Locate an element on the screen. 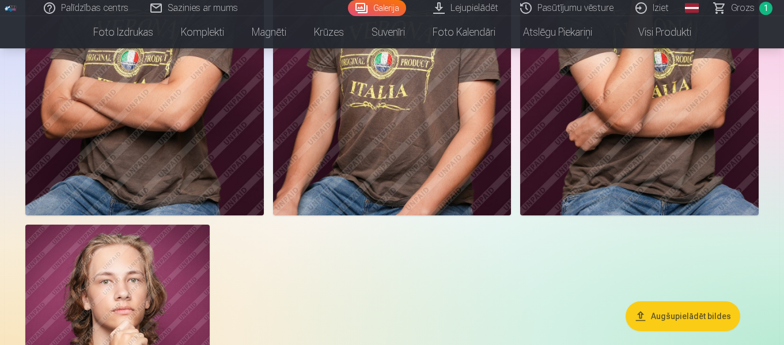  a: Komplekti is located at coordinates (202, 32).